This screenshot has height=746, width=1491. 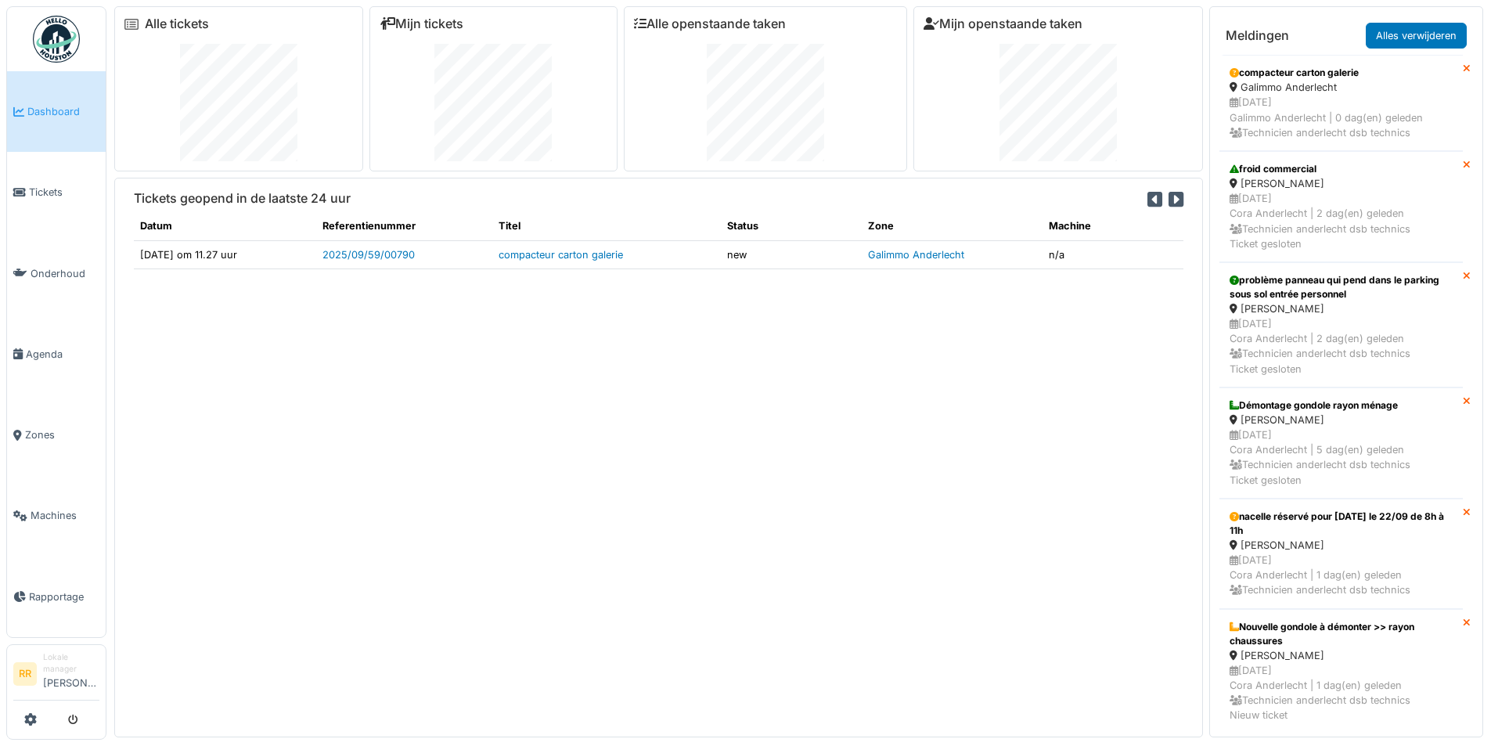 What do you see at coordinates (56, 354) in the screenshot?
I see `a: Agenda` at bounding box center [56, 354].